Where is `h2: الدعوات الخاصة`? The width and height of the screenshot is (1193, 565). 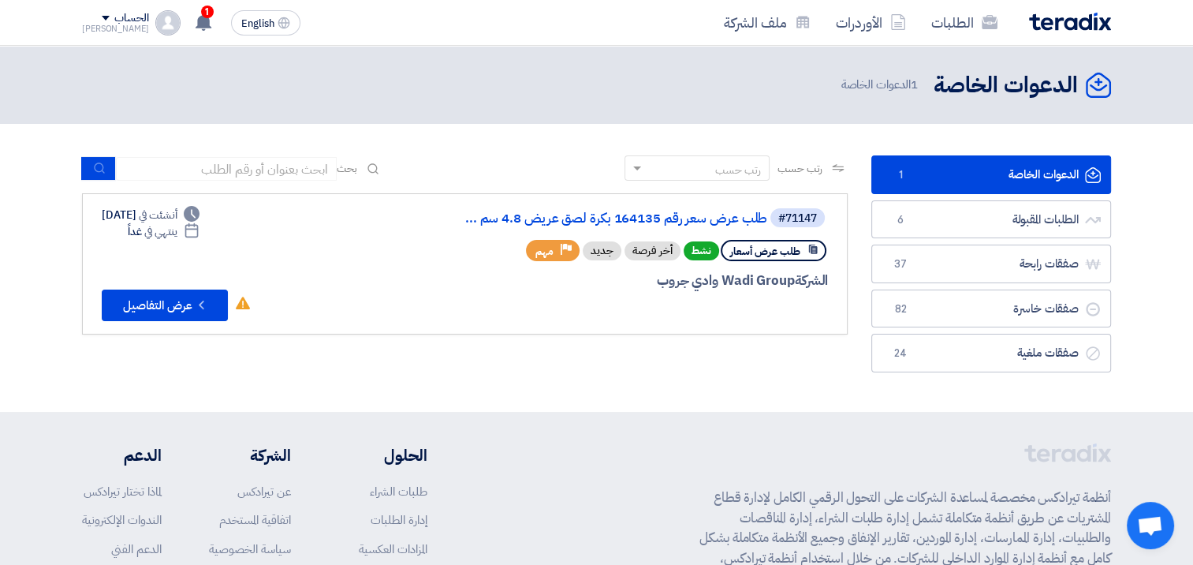
h2: الدعوات الخاصة is located at coordinates (1005, 85).